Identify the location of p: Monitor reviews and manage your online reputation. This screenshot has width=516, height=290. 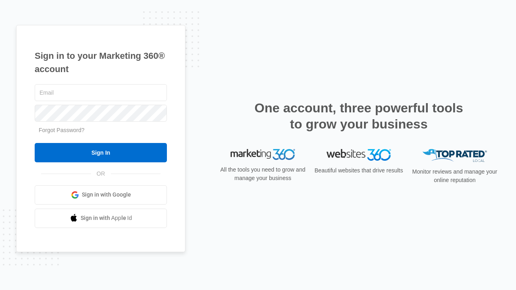
(454, 176).